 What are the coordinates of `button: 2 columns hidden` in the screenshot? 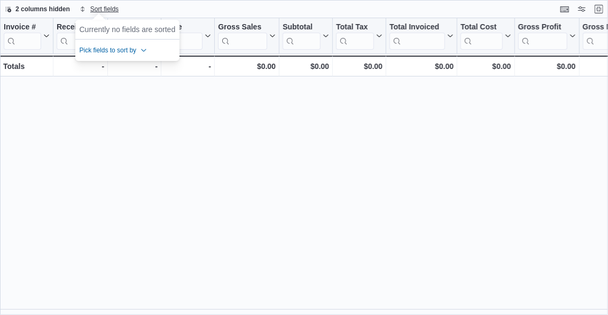 It's located at (37, 9).